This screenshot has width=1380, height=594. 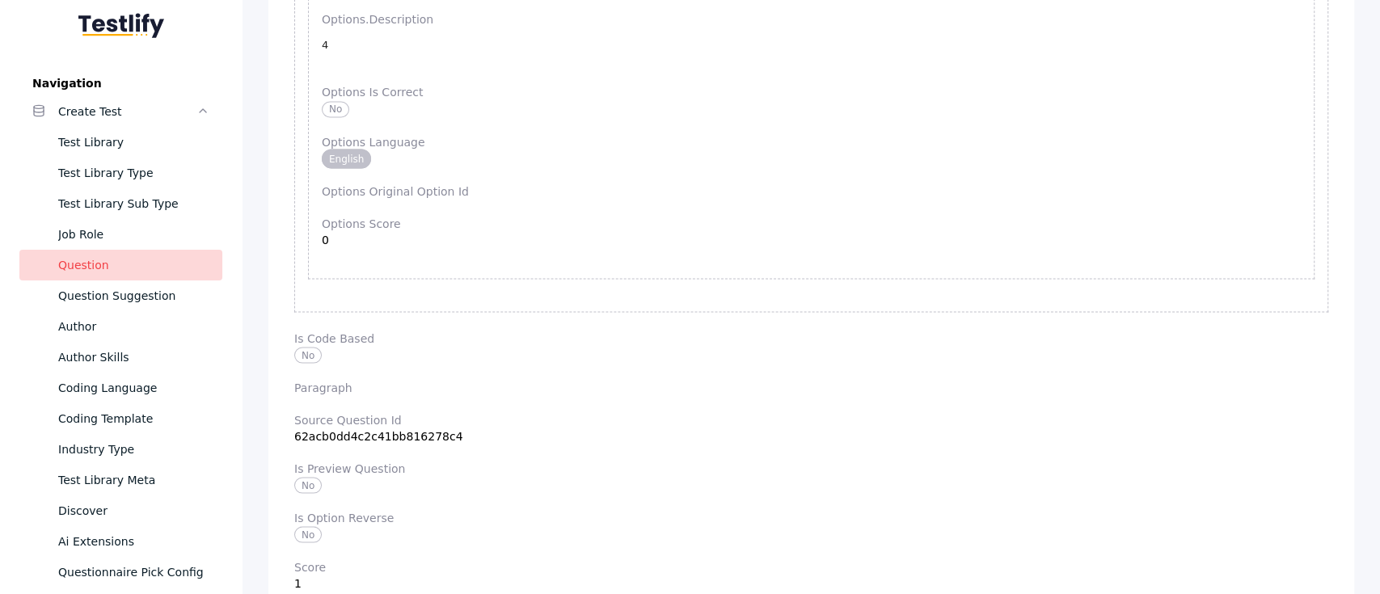 I want to click on div: Job Role, so click(x=133, y=234).